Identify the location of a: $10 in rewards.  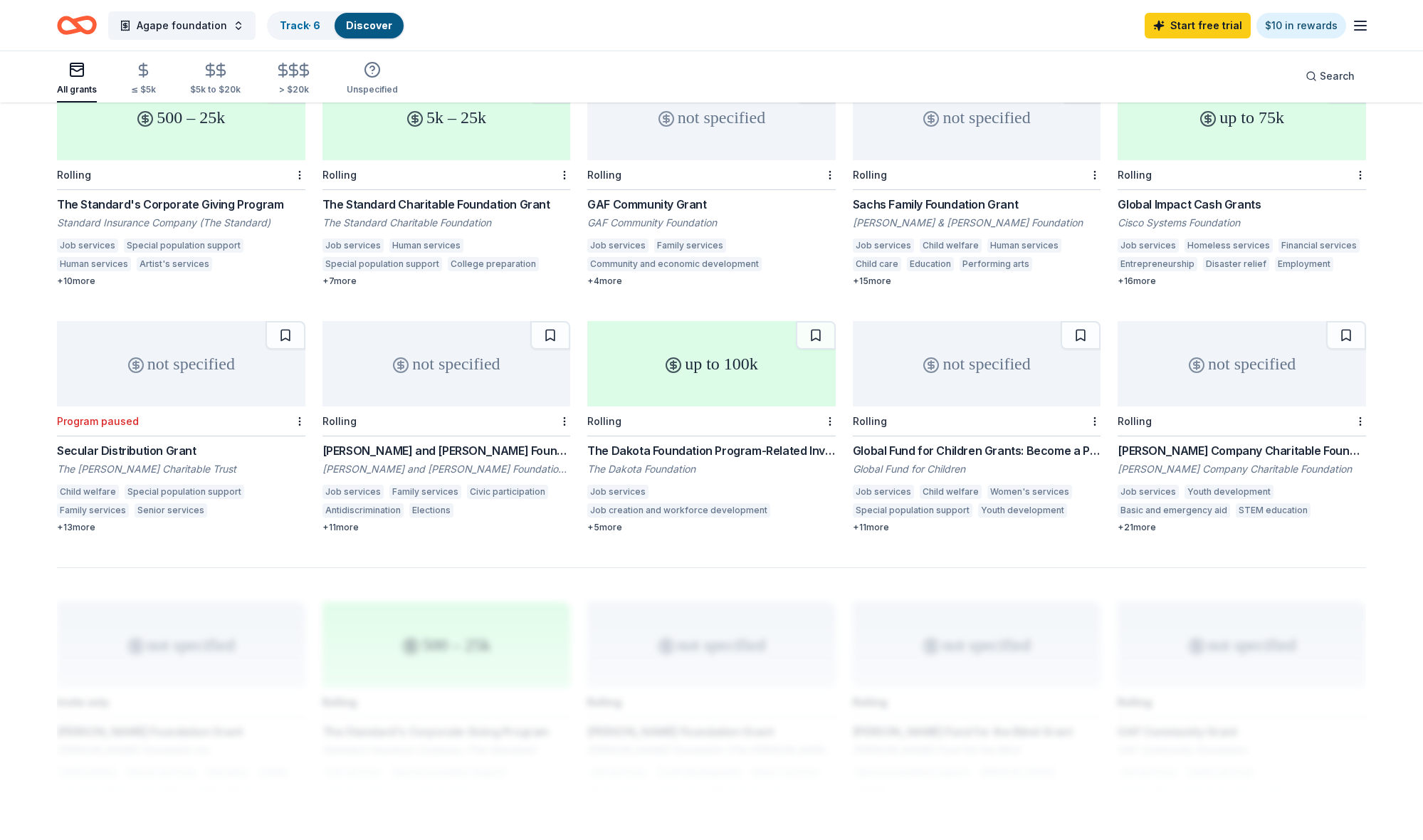
(1301, 26).